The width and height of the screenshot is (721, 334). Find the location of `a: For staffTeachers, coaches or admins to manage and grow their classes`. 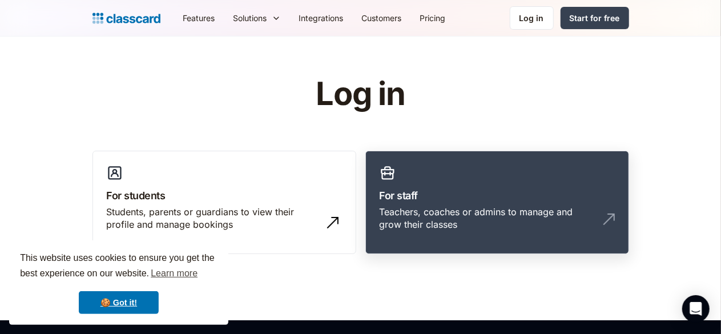

a: For staffTeachers, coaches or admins to manage and grow their classes is located at coordinates (497, 203).